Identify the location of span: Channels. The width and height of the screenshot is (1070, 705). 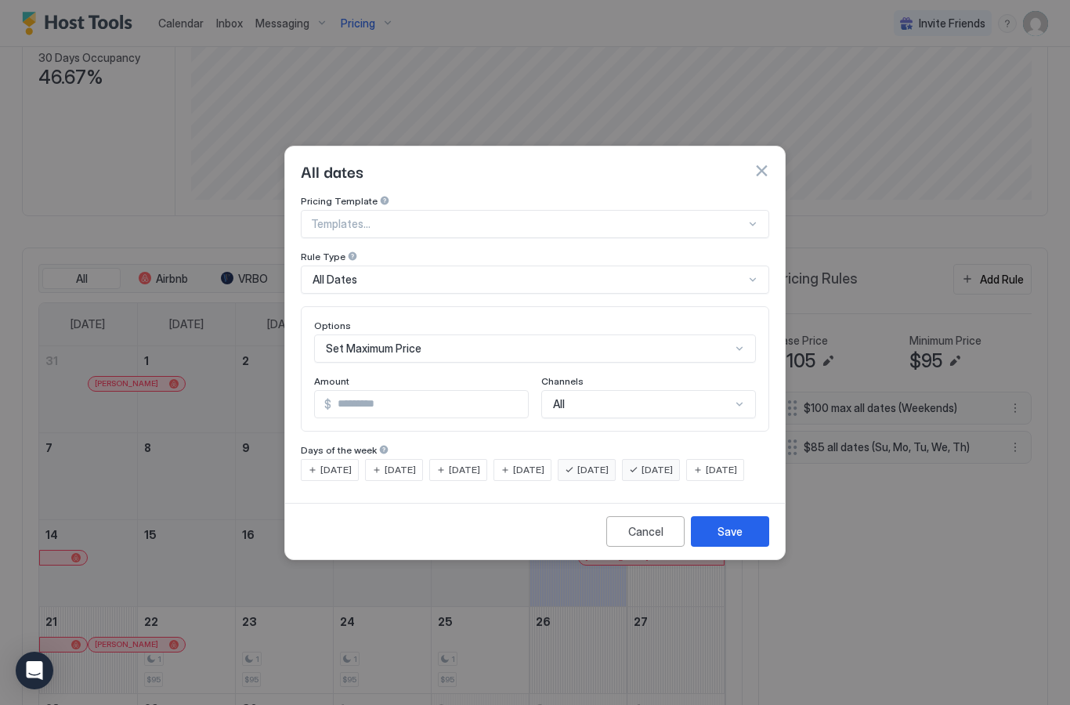
(562, 381).